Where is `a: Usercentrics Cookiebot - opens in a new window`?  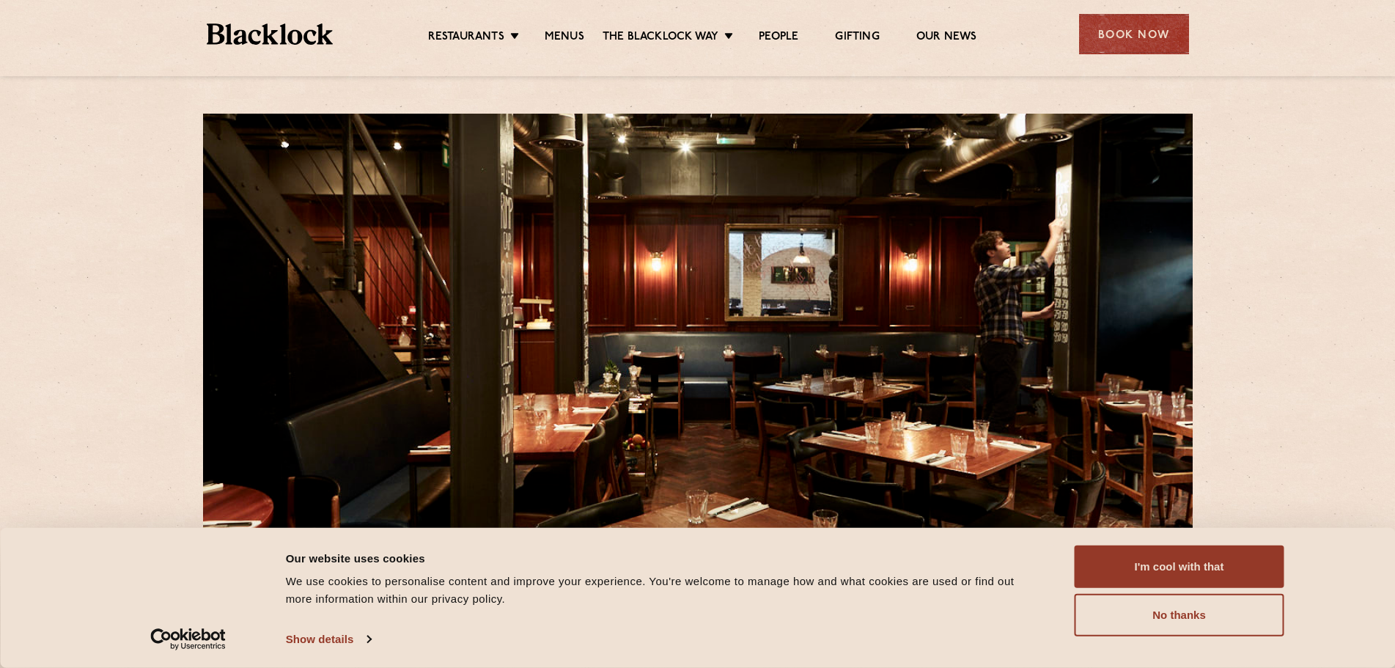 a: Usercentrics Cookiebot - opens in a new window is located at coordinates (188, 639).